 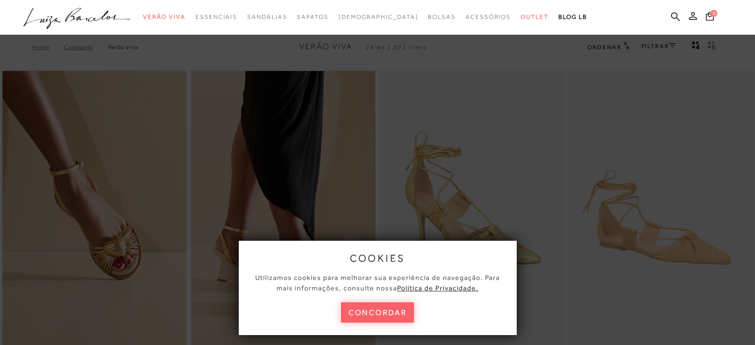 What do you see at coordinates (267, 17) in the screenshot?
I see `span: Sandálias` at bounding box center [267, 17].